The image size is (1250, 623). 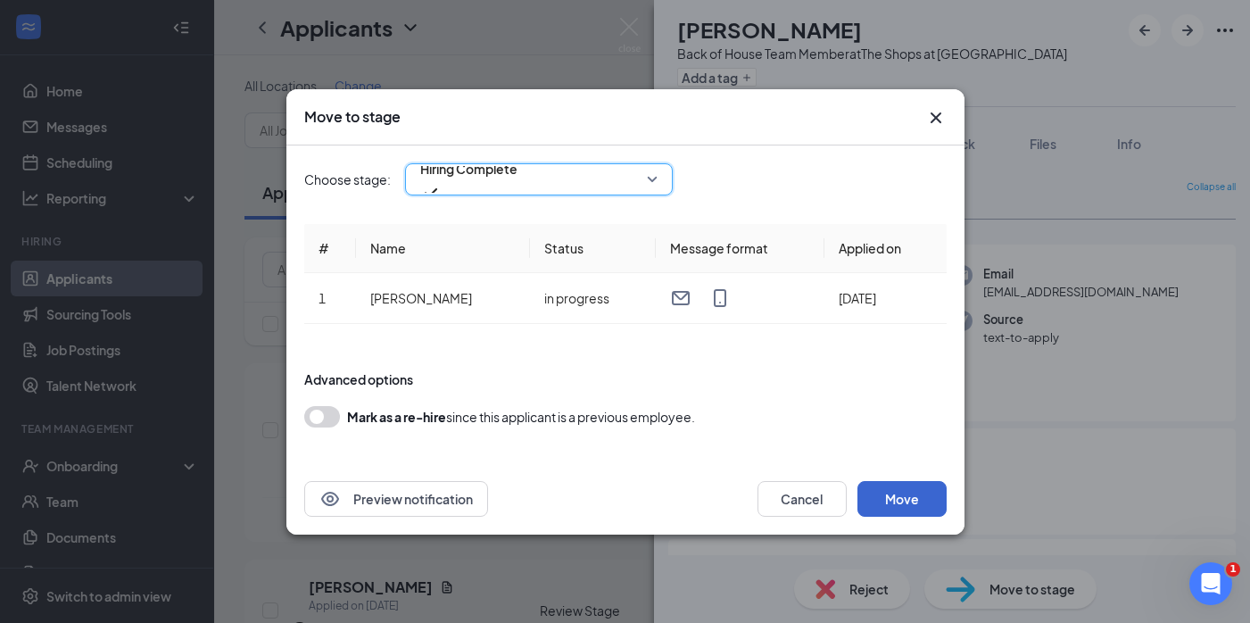 I want to click on h3: Move to stage, so click(x=353, y=117).